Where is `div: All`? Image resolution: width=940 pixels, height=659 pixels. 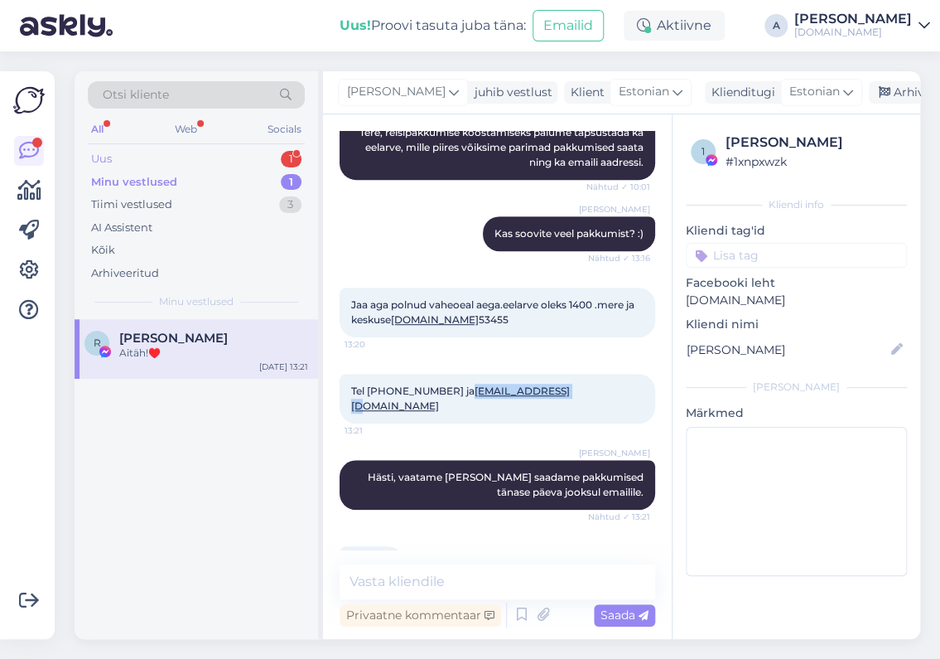 div: All is located at coordinates (97, 129).